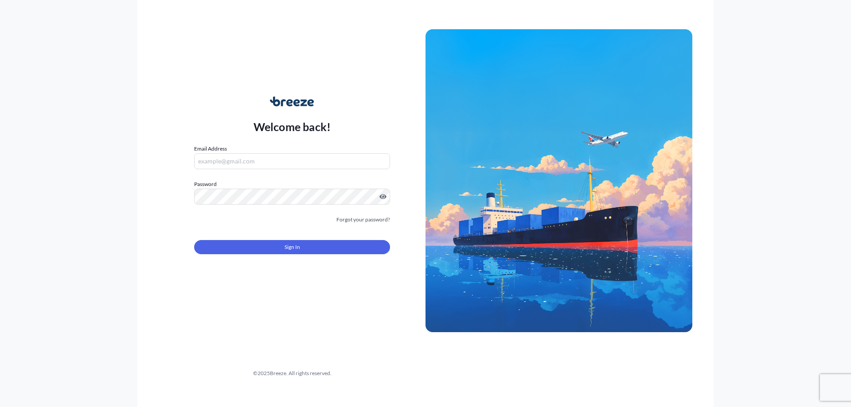 The width and height of the screenshot is (851, 407). I want to click on input: example@gmail.com, so click(292, 161).